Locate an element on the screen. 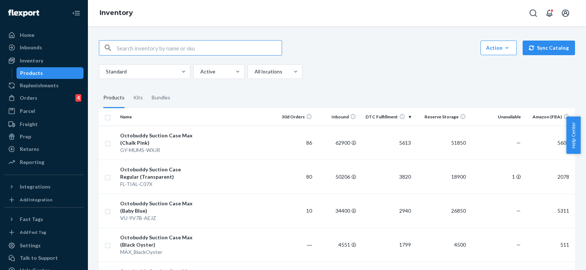  th: Amazon (FBA) is located at coordinates (549, 117).